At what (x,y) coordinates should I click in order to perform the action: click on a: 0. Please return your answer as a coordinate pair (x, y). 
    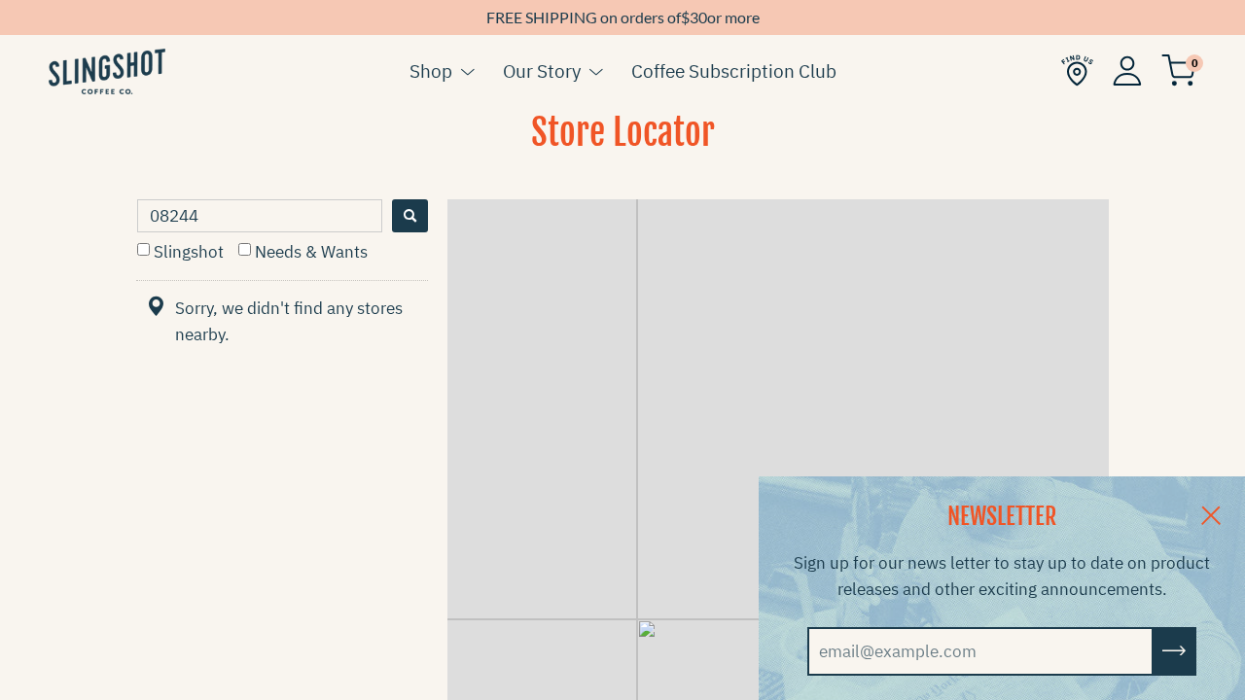
    Looking at the image, I should click on (1179, 71).